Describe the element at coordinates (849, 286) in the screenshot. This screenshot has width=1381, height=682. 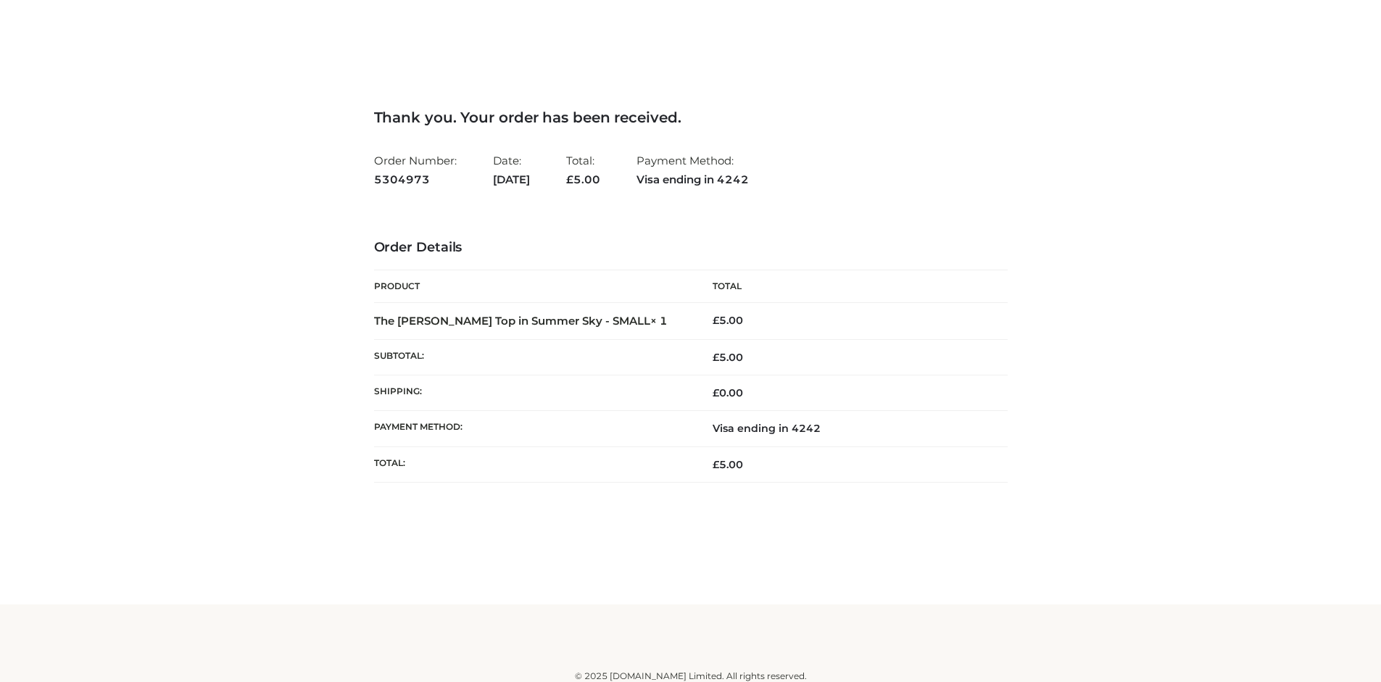
I see `th: Total` at that location.